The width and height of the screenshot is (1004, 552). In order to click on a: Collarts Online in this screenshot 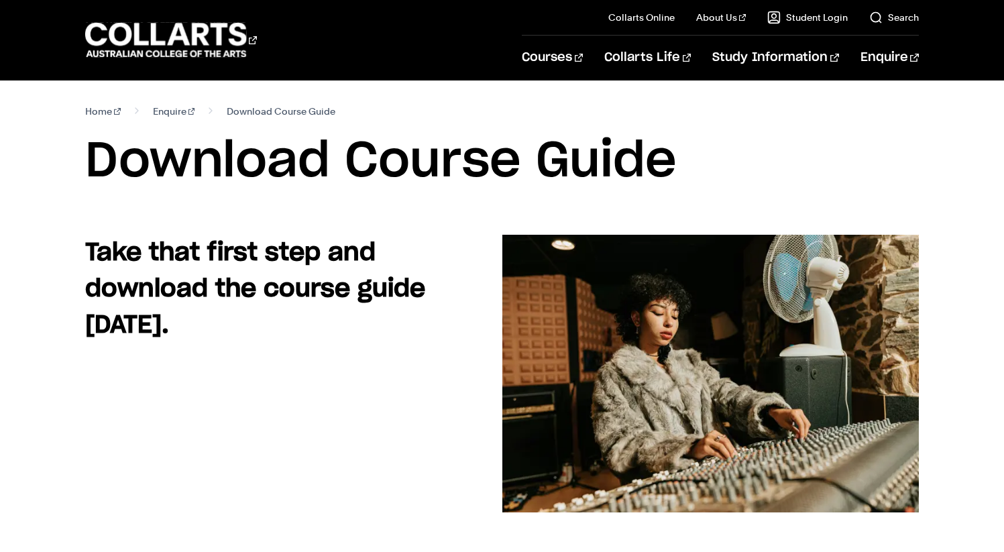, I will do `click(641, 17)`.